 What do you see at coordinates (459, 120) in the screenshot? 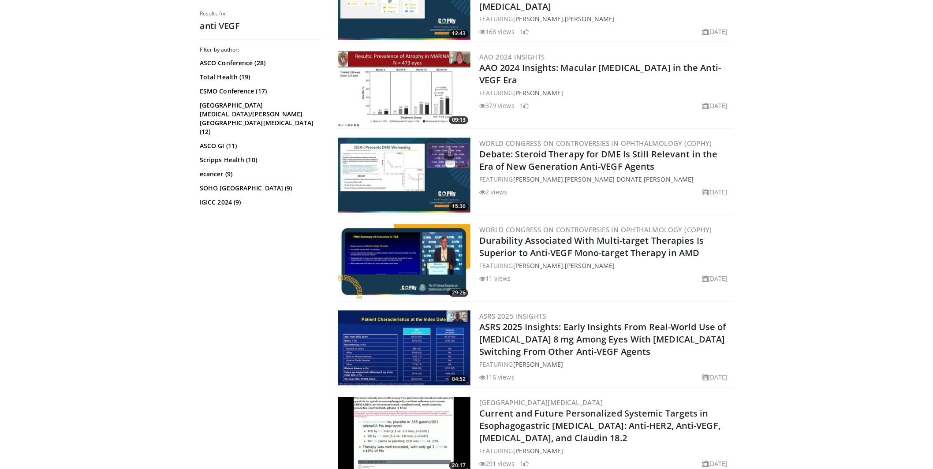
I see `span: 09:13` at bounding box center [459, 120].